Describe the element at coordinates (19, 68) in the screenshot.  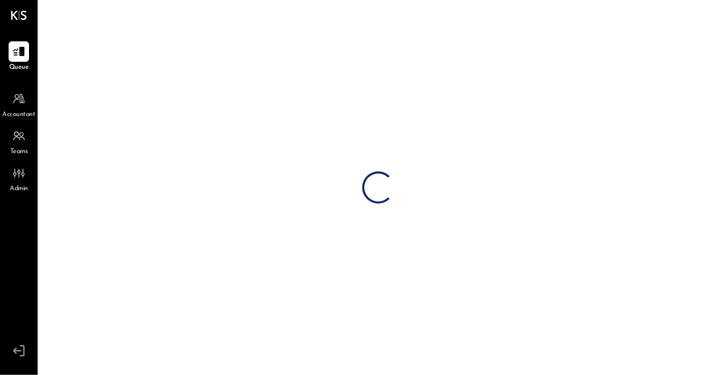
I see `span: Queue` at that location.